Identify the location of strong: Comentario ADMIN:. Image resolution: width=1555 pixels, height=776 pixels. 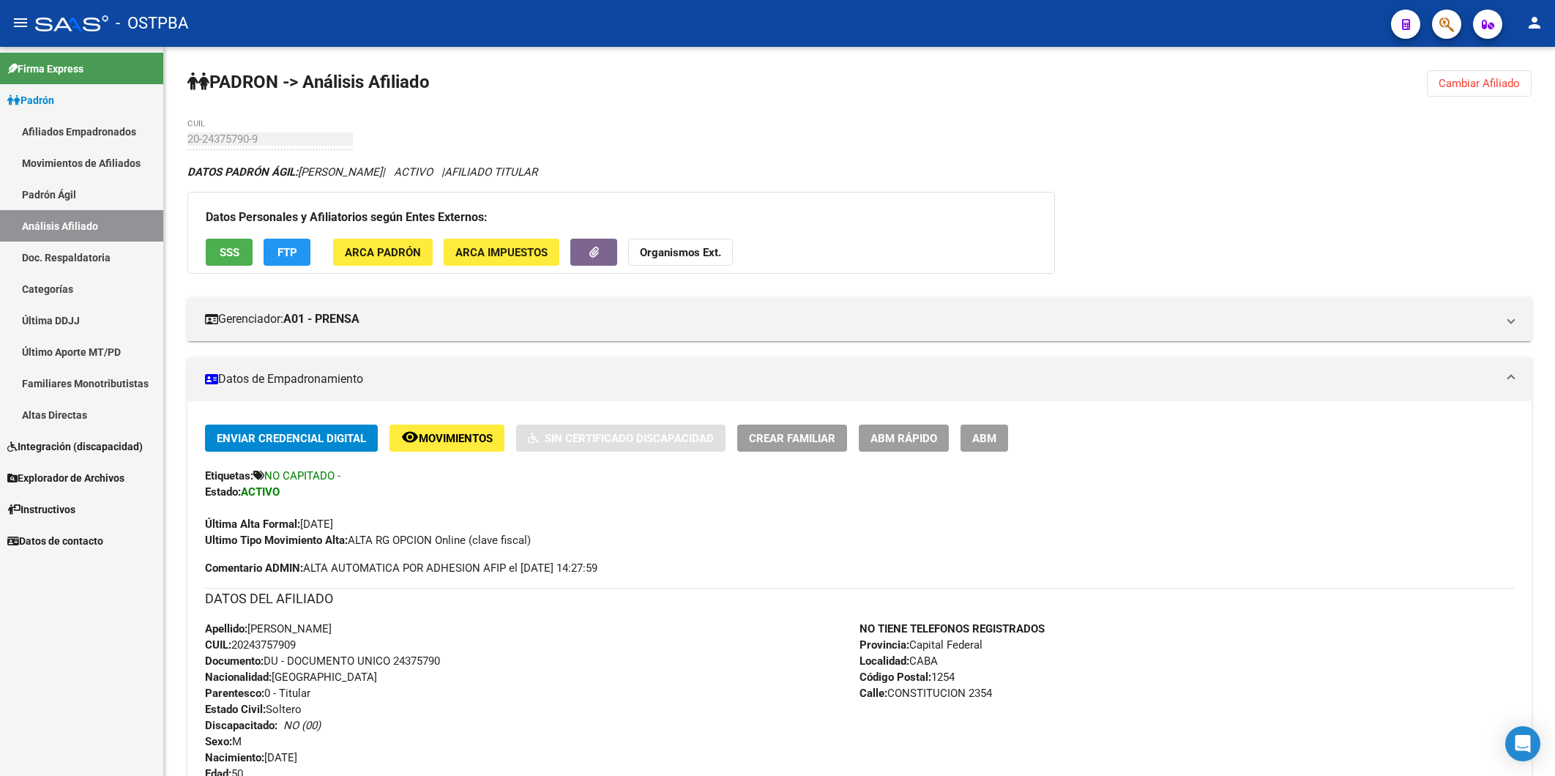
(254, 568).